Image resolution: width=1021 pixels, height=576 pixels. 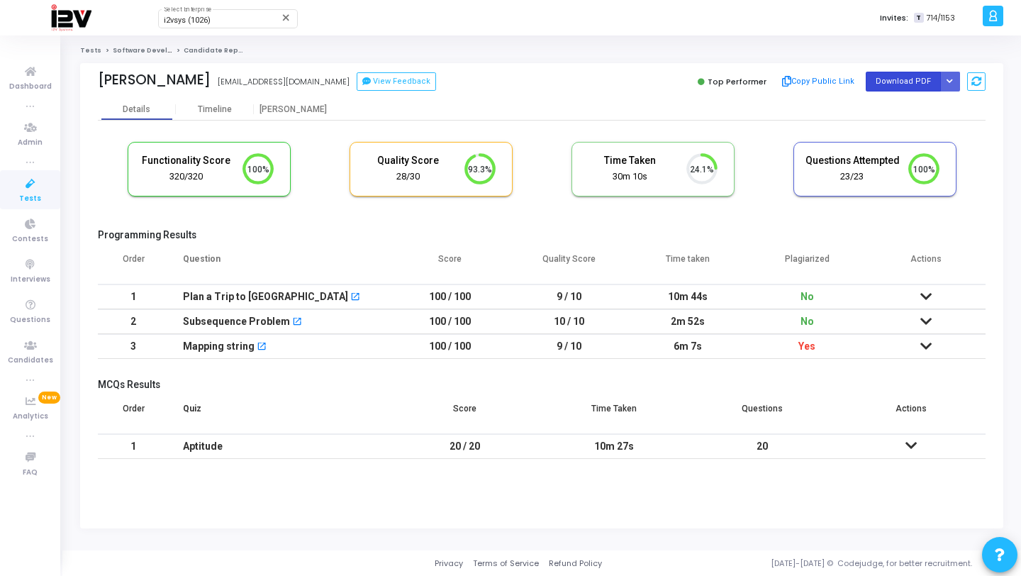 I want to click on th: Quiz, so click(x=279, y=414).